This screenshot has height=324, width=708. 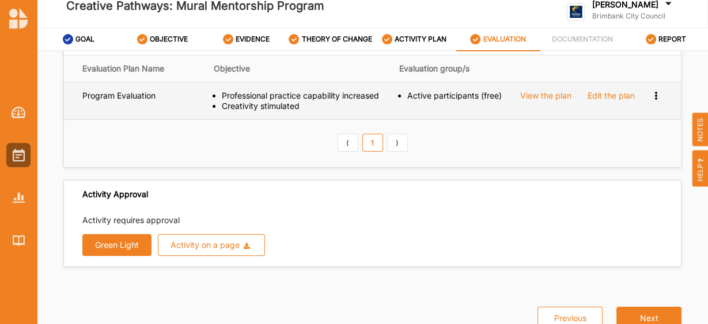 What do you see at coordinates (144, 69) in the screenshot?
I see `div: Evaluation Plan Name` at bounding box center [144, 69].